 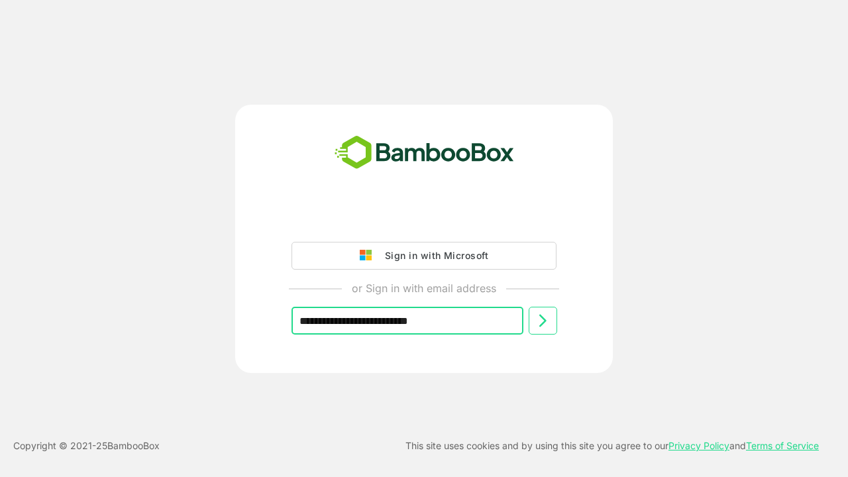 I want to click on p: This site uses cookies and by using this site you agree to our and, so click(x=612, y=446).